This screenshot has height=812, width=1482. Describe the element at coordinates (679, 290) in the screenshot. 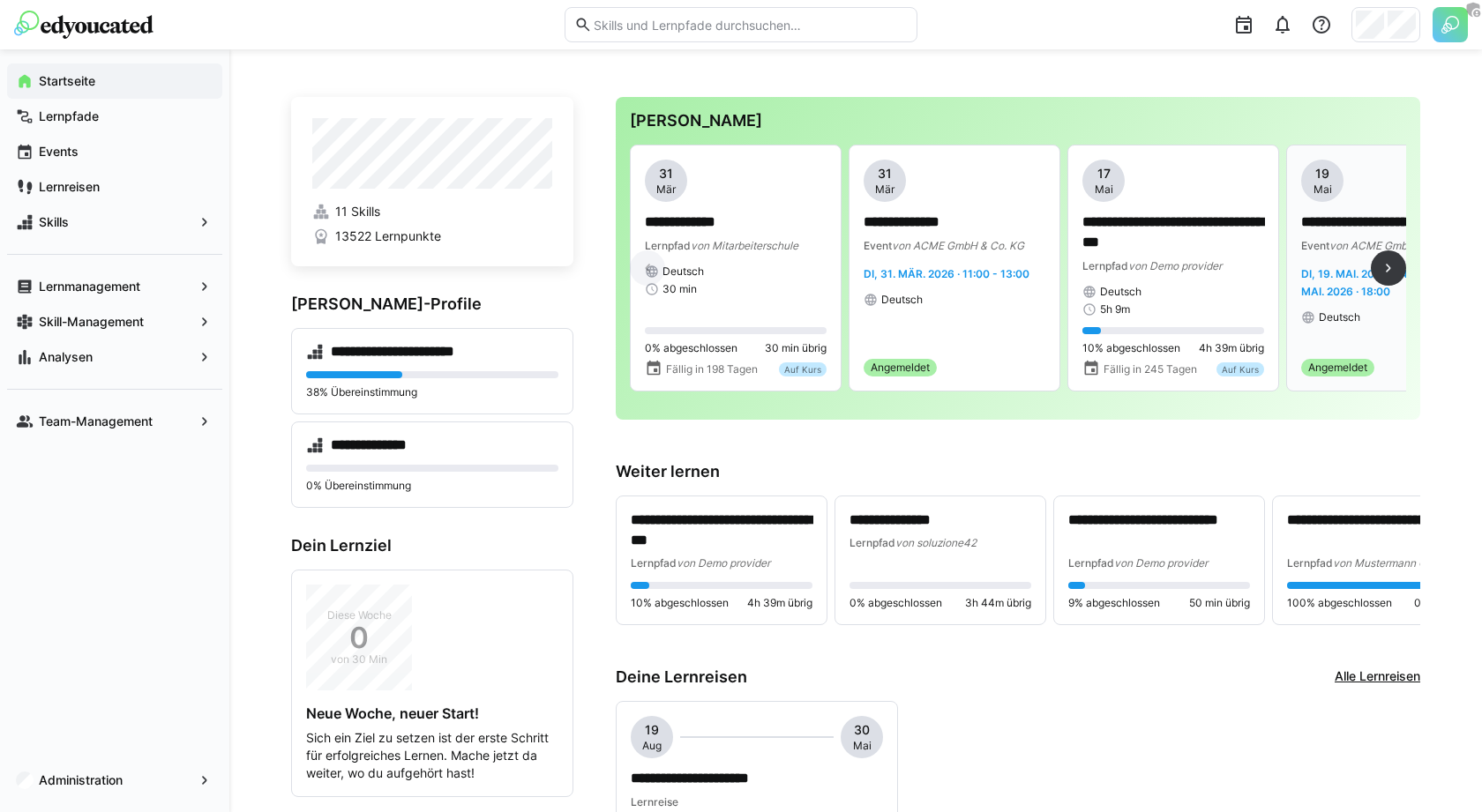

I see `span: 30 min` at that location.